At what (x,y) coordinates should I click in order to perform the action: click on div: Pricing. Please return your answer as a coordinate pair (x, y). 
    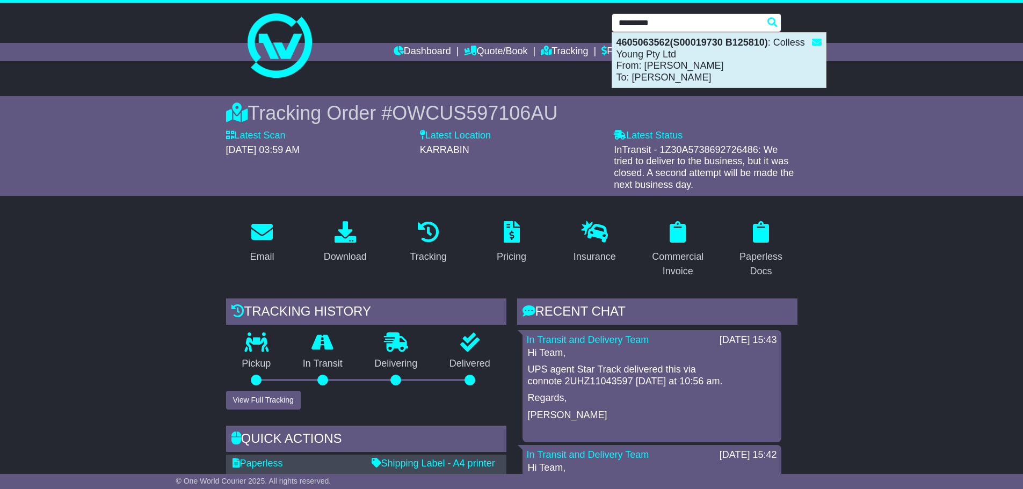
    Looking at the image, I should click on (511, 257).